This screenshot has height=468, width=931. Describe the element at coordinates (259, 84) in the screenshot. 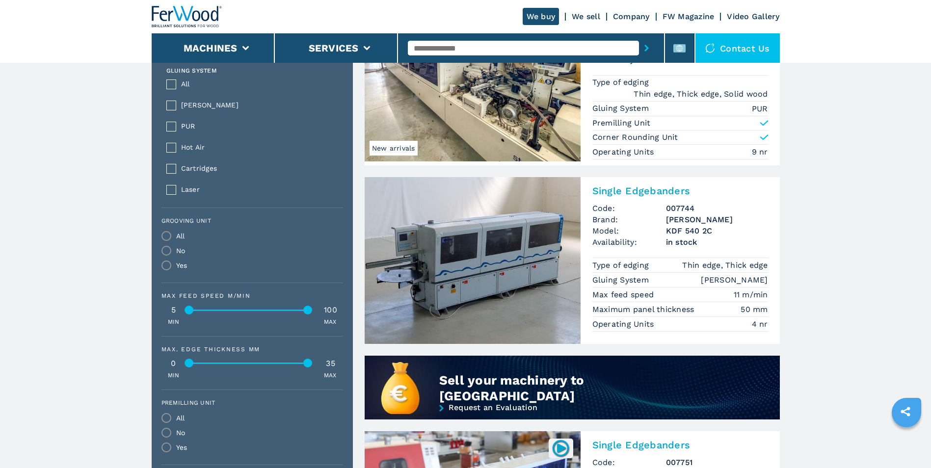

I see `span: All` at that location.